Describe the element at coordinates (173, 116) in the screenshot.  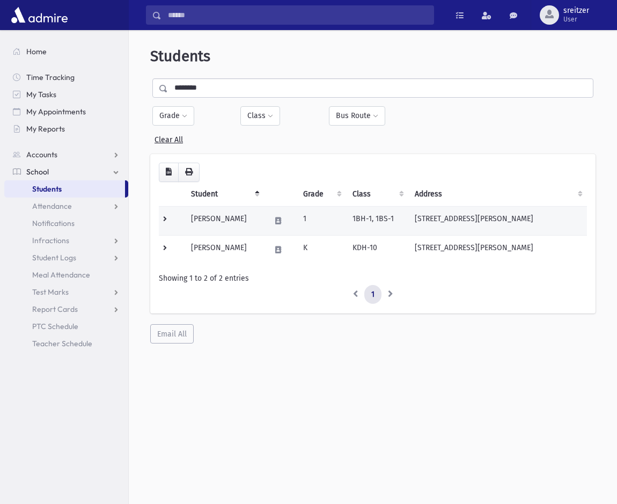
I see `button: Grade` at that location.